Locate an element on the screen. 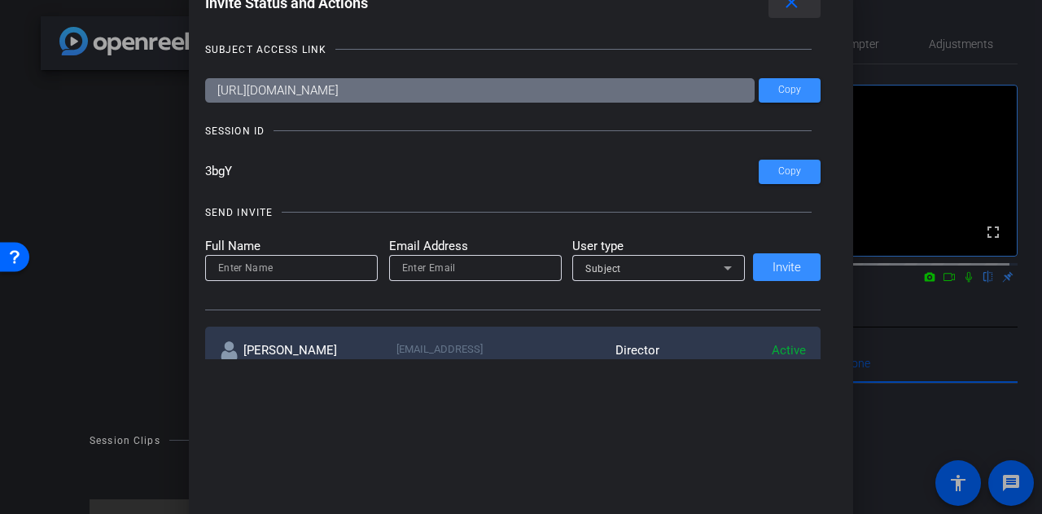  div: SESSION ID is located at coordinates (234, 131).